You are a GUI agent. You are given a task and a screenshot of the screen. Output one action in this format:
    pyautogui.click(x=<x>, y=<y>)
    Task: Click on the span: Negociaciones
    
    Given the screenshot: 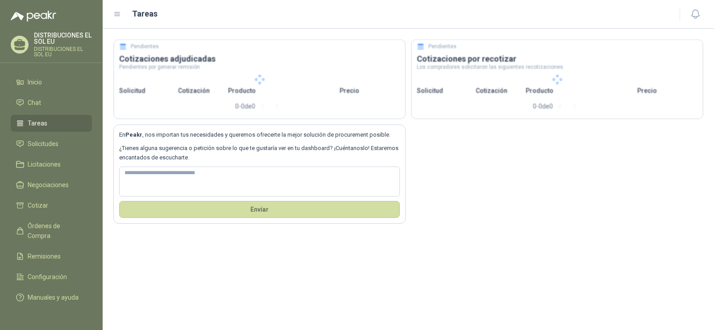 What is the action you would take?
    pyautogui.click(x=48, y=185)
    